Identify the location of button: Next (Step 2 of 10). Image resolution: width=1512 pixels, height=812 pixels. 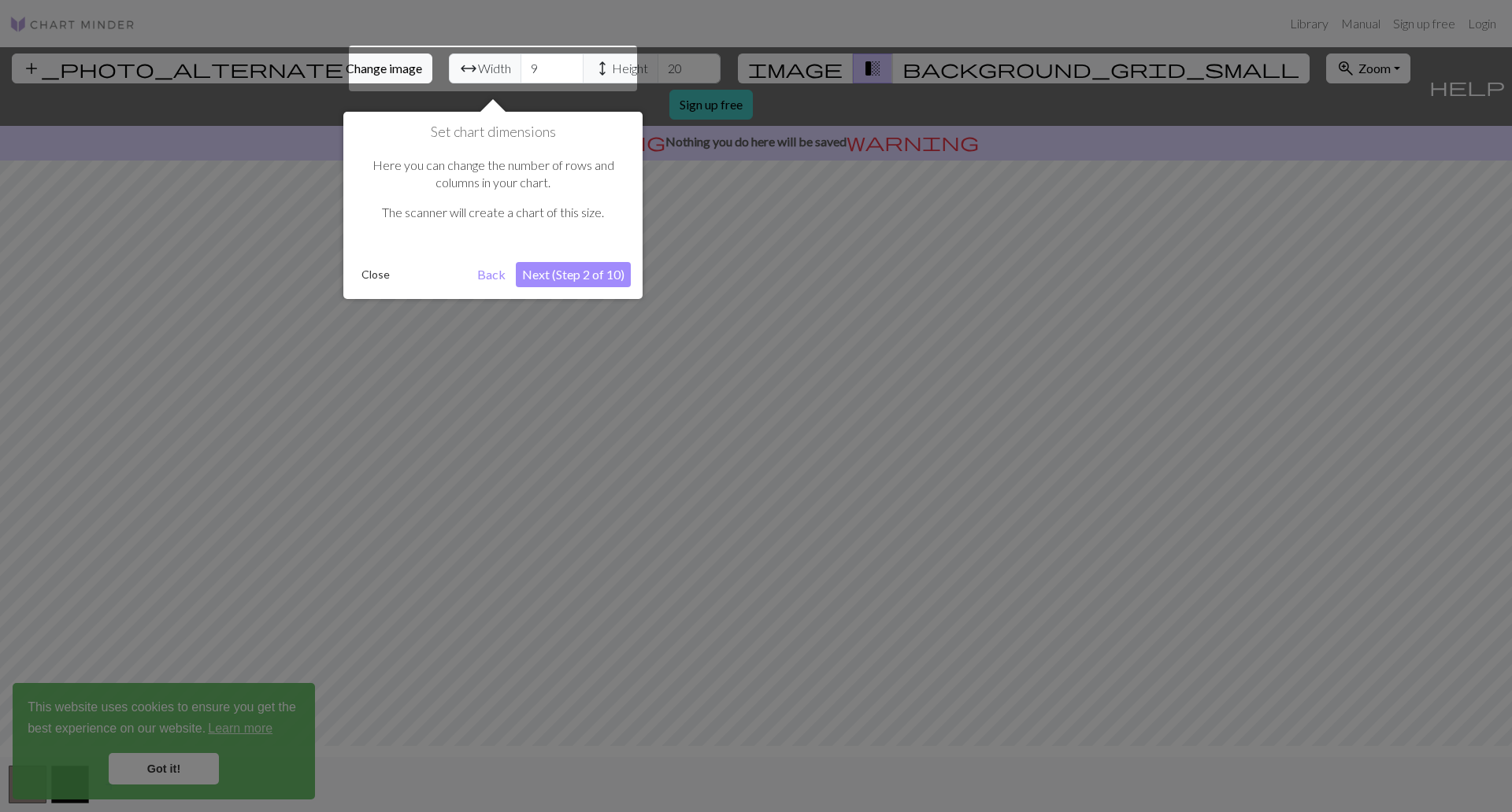
(573, 274).